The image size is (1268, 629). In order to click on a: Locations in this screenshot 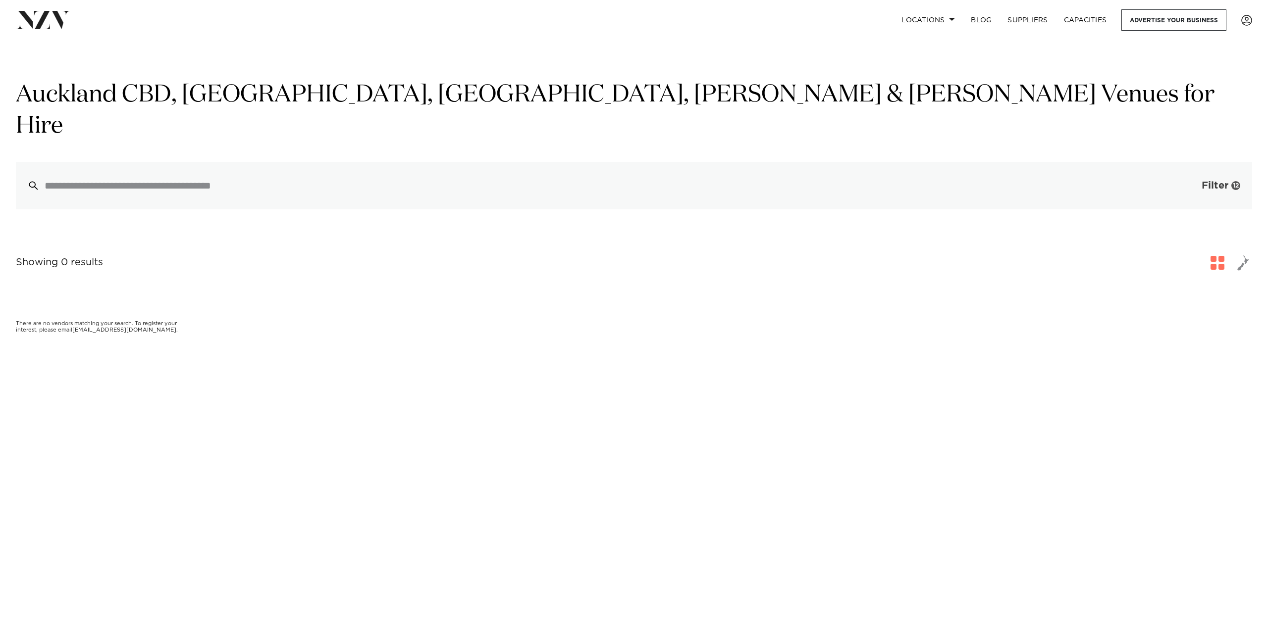, I will do `click(928, 20)`.